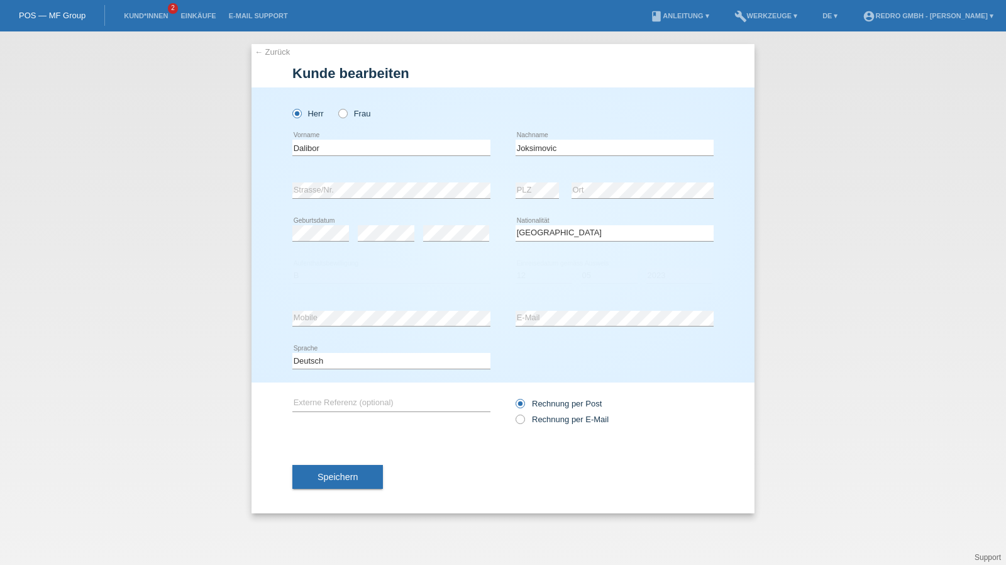  Describe the element at coordinates (173, 8) in the screenshot. I see `span: 2` at that location.